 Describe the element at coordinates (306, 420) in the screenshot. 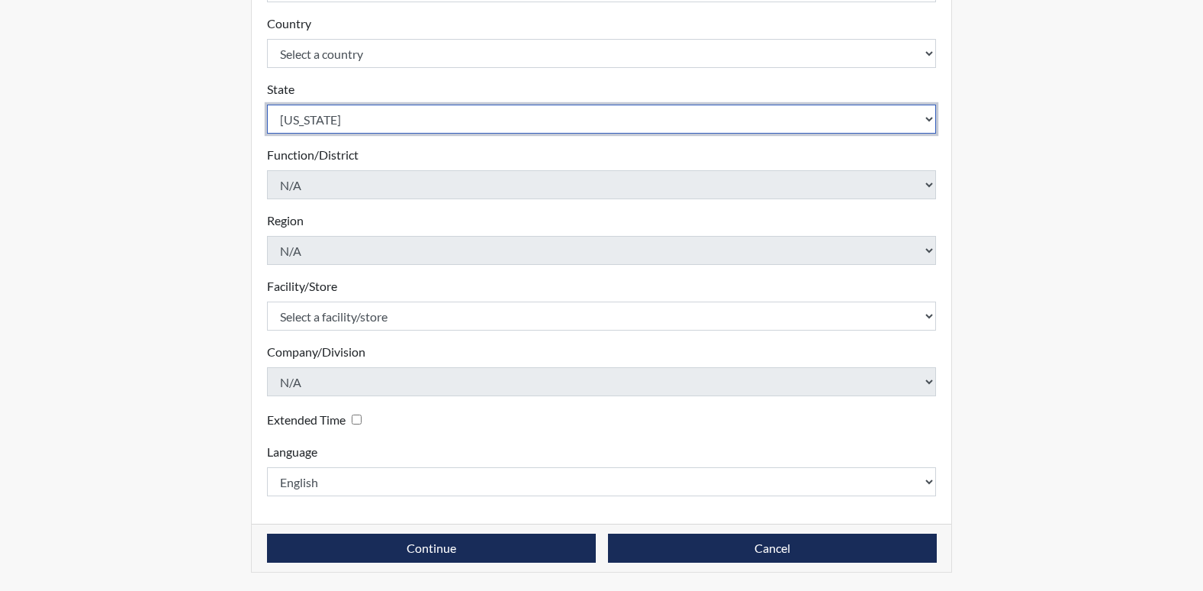

I see `label: Extended Time` at that location.